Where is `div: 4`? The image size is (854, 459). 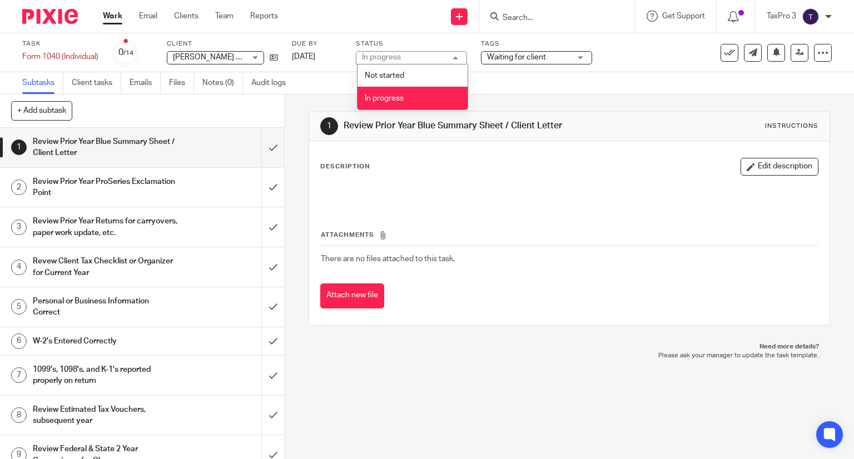
div: 4 is located at coordinates (19, 268).